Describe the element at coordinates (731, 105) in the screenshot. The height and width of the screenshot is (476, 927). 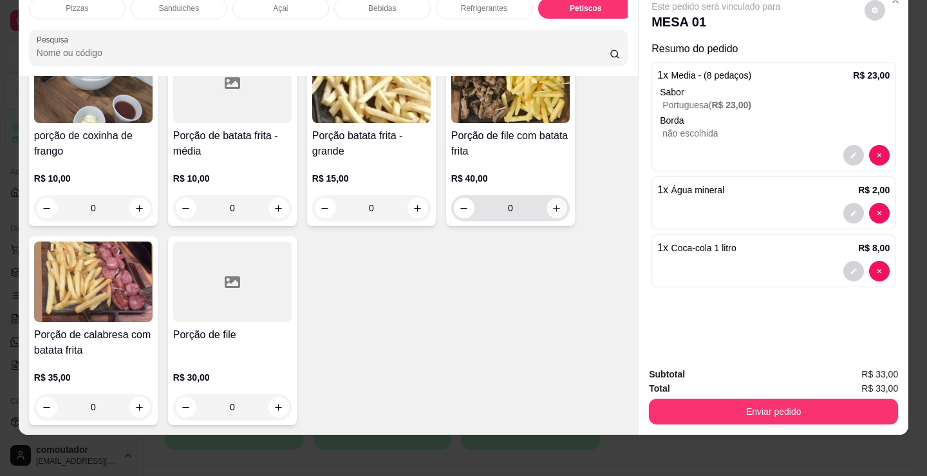
I see `span: R$ 23,00 )` at that location.